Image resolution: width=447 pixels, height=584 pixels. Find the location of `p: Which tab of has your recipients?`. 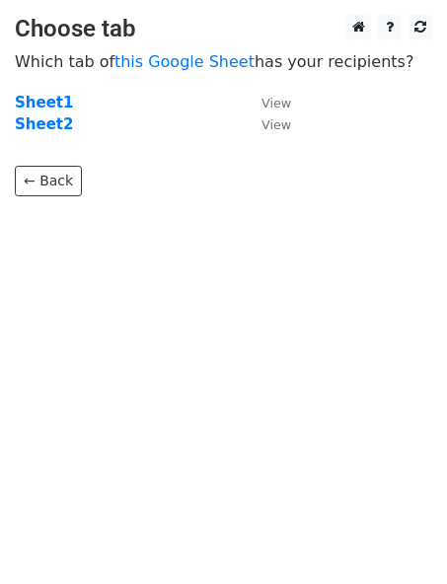

p: Which tab of has your recipients? is located at coordinates (223, 61).